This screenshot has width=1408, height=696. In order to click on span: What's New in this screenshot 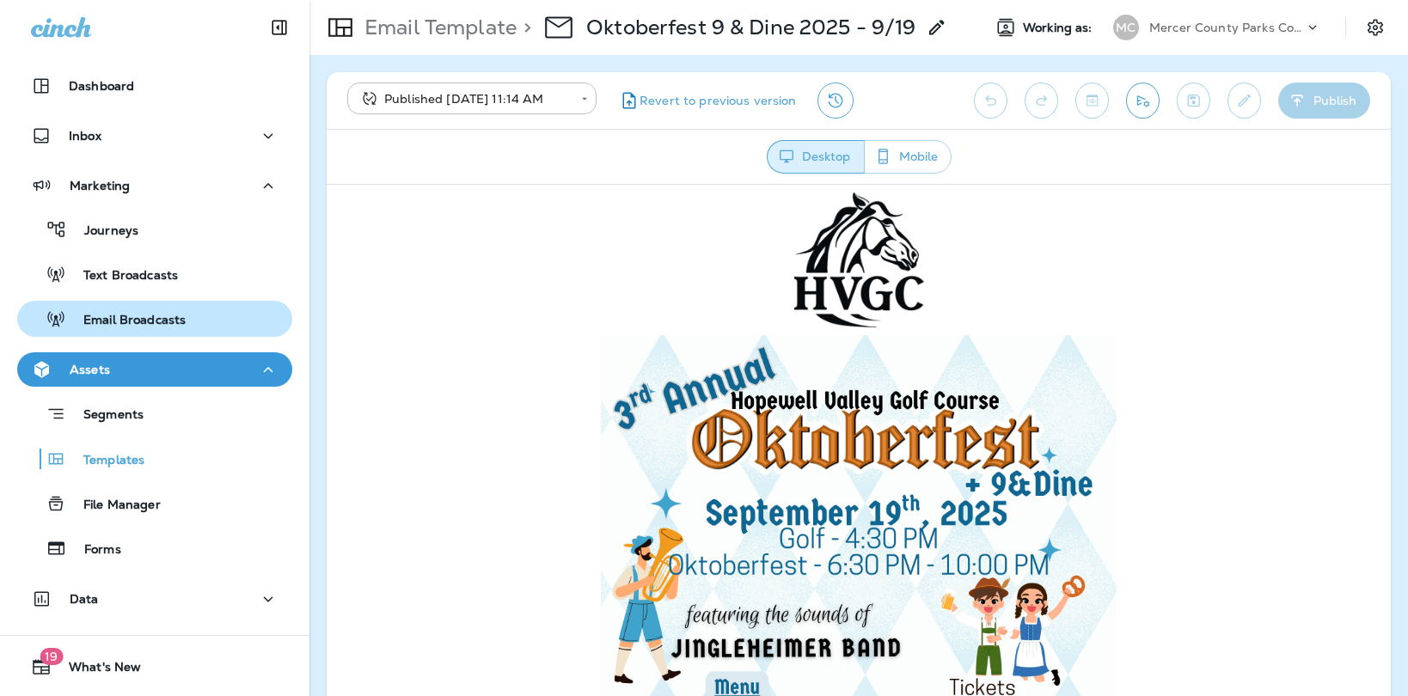, I will do `click(96, 671)`.